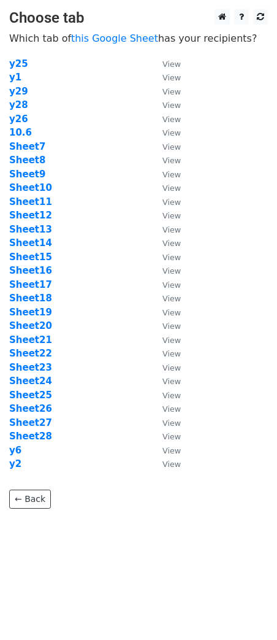 Image resolution: width=277 pixels, height=640 pixels. What do you see at coordinates (31, 270) in the screenshot?
I see `a: Sheet16` at bounding box center [31, 270].